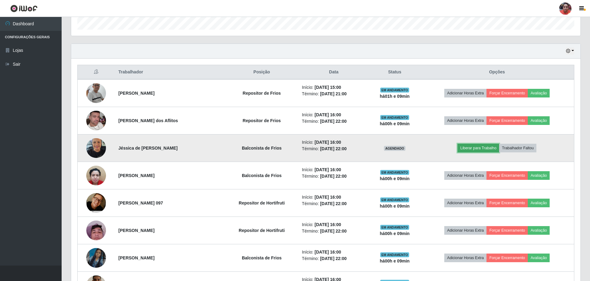 Image resolution: width=590 pixels, height=281 pixels. What do you see at coordinates (170, 72) in the screenshot?
I see `th: Trabalhador` at bounding box center [170, 72].